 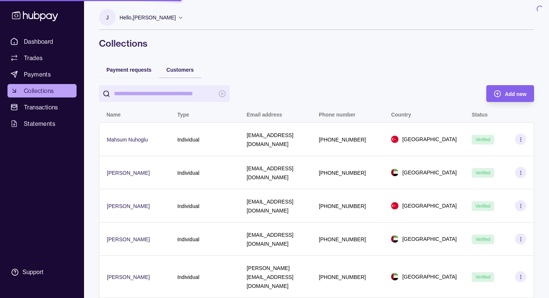 I want to click on h1: Collections, so click(x=316, y=43).